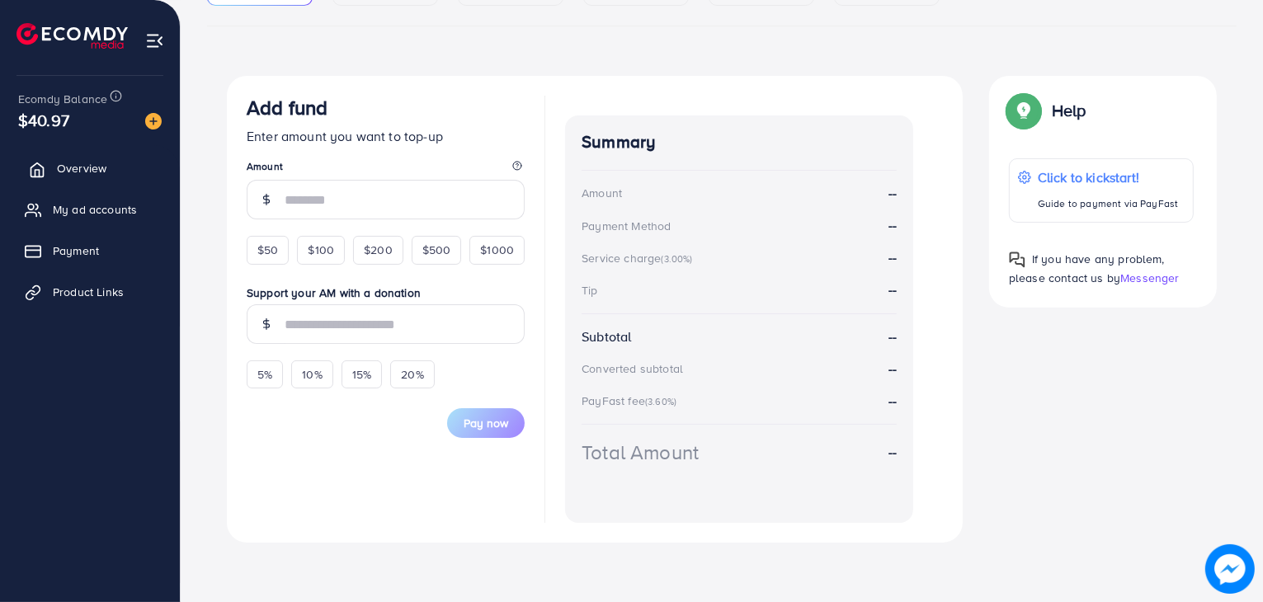  Describe the element at coordinates (90, 251) in the screenshot. I see `a: Payment` at that location.